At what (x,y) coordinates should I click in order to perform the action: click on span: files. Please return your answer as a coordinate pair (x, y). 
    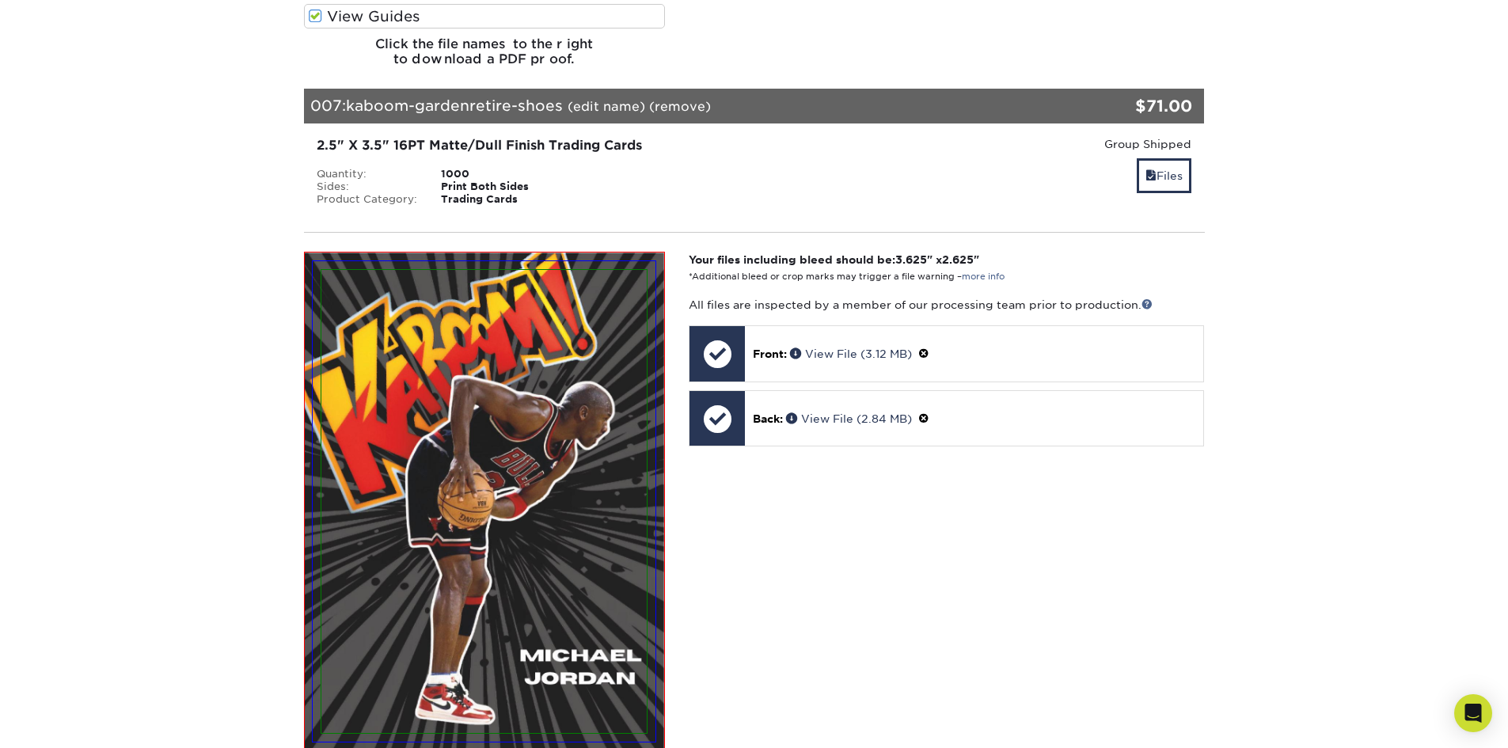
    Looking at the image, I should click on (1151, 176).